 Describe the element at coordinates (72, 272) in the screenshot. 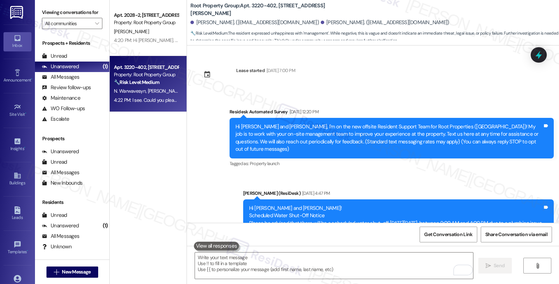

I see `button: New Message` at that location.